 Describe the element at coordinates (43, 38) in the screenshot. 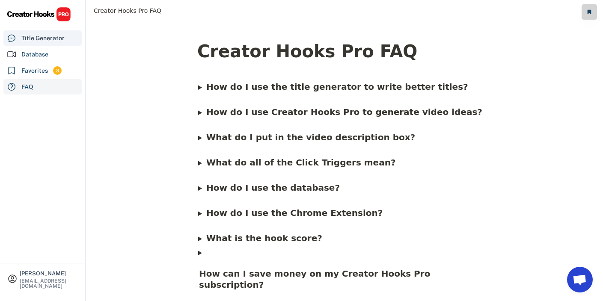

I see `div: Title Generator` at that location.